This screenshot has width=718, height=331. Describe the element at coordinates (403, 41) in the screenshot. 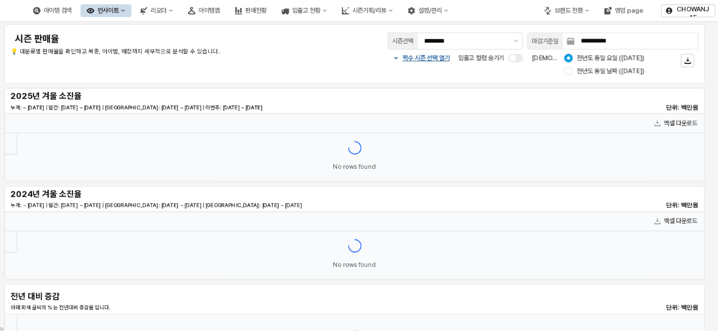

I see `div: 시즌선택` at that location.